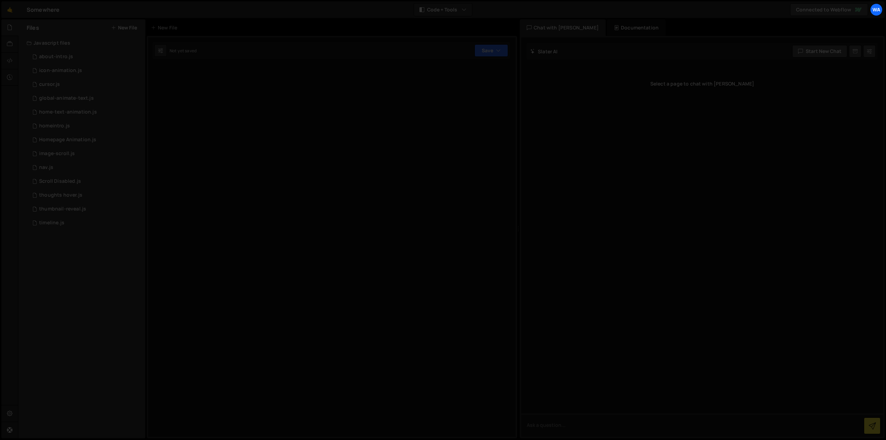 The image size is (886, 440). I want to click on div: homeintro.js, so click(54, 126).